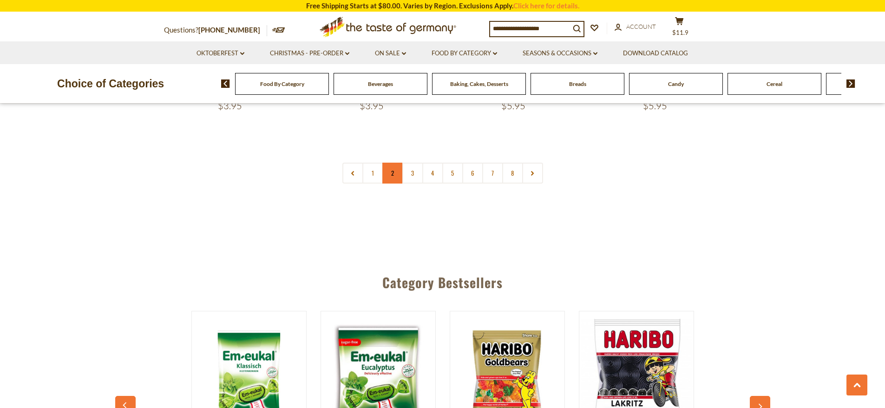  I want to click on a: 3, so click(413, 173).